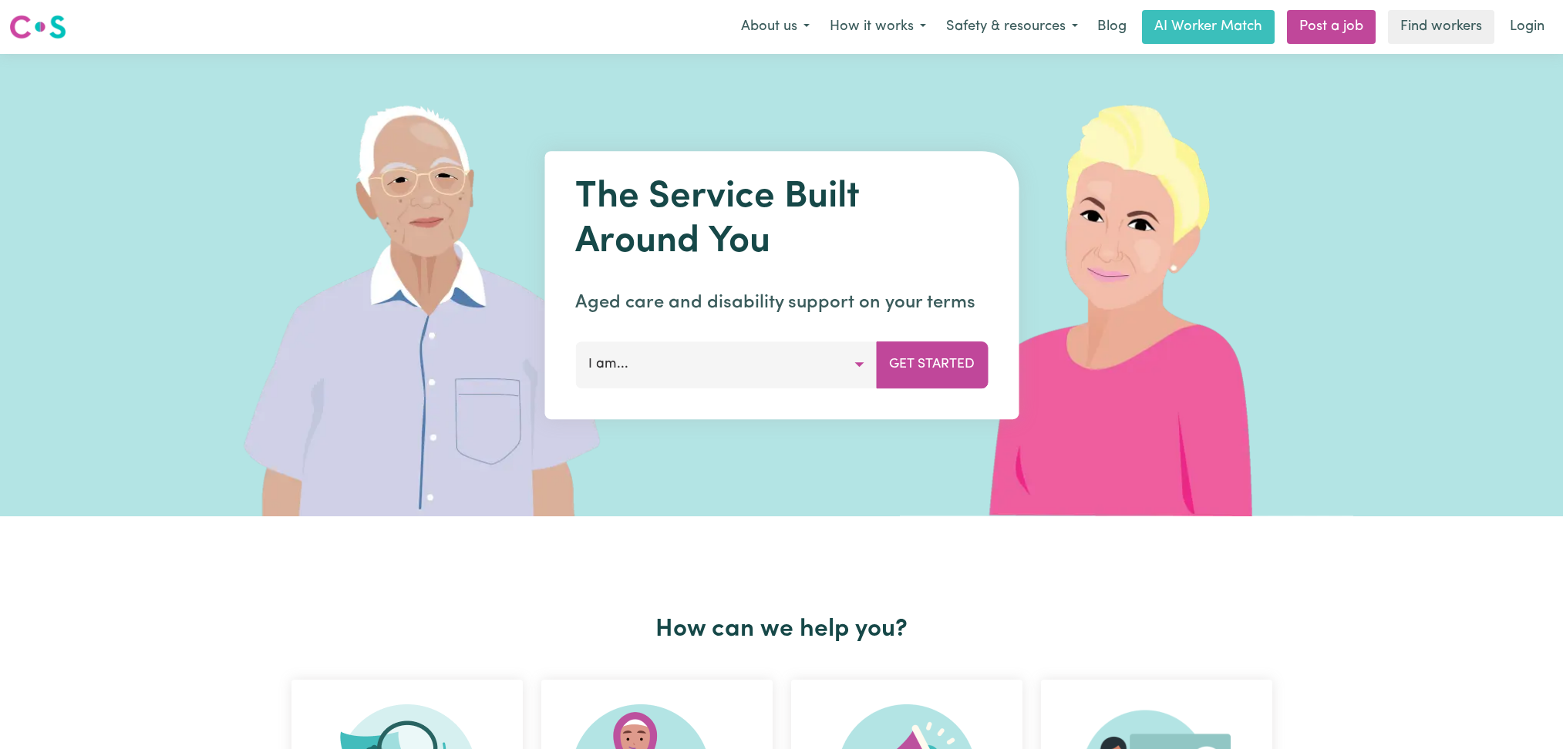 This screenshot has width=1563, height=749. What do you see at coordinates (775, 27) in the screenshot?
I see `button: About us` at bounding box center [775, 27].